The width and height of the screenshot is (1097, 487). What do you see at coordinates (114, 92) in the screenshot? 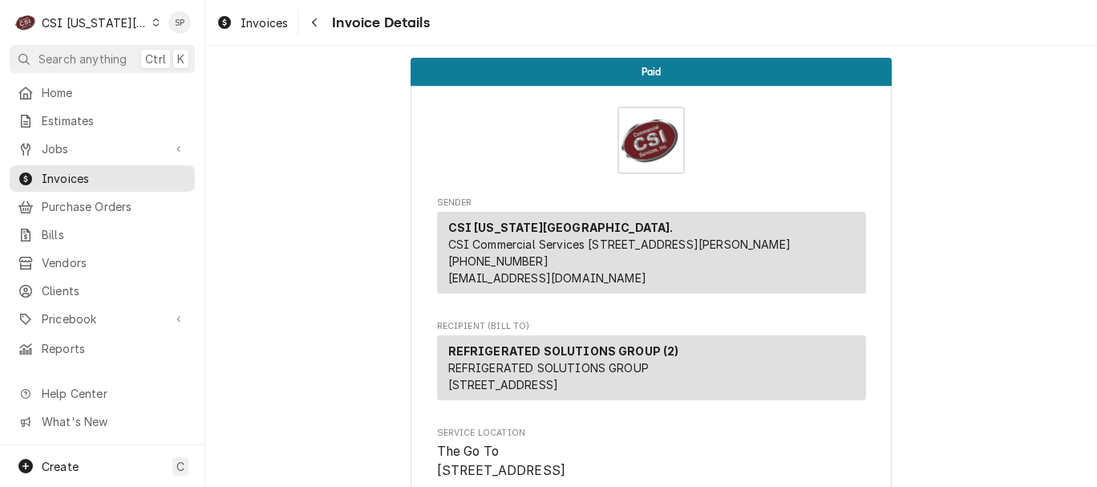
I see `span: Home` at bounding box center [114, 92].